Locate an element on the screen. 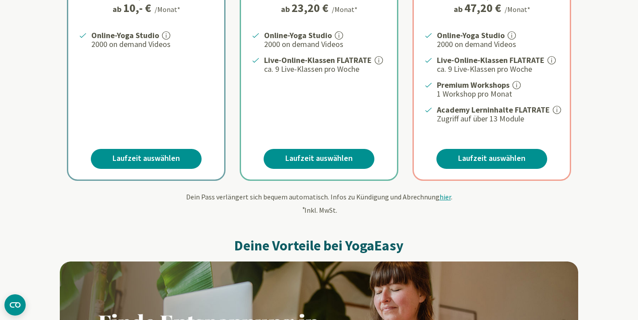  div: 10,- € is located at coordinates (137, 8).